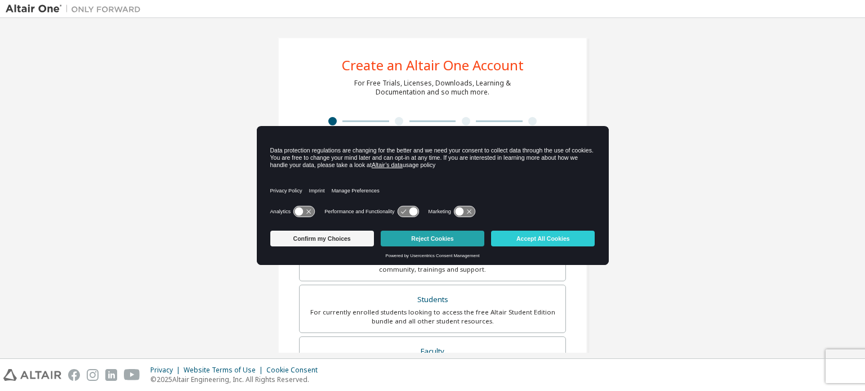  I want to click on div: Students, so click(432, 300).